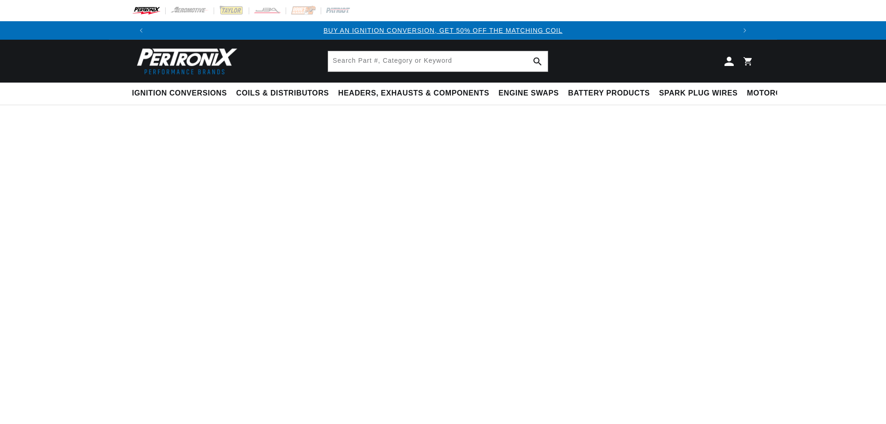 The image size is (886, 424). I want to click on div: 1 of 3, so click(443, 30).